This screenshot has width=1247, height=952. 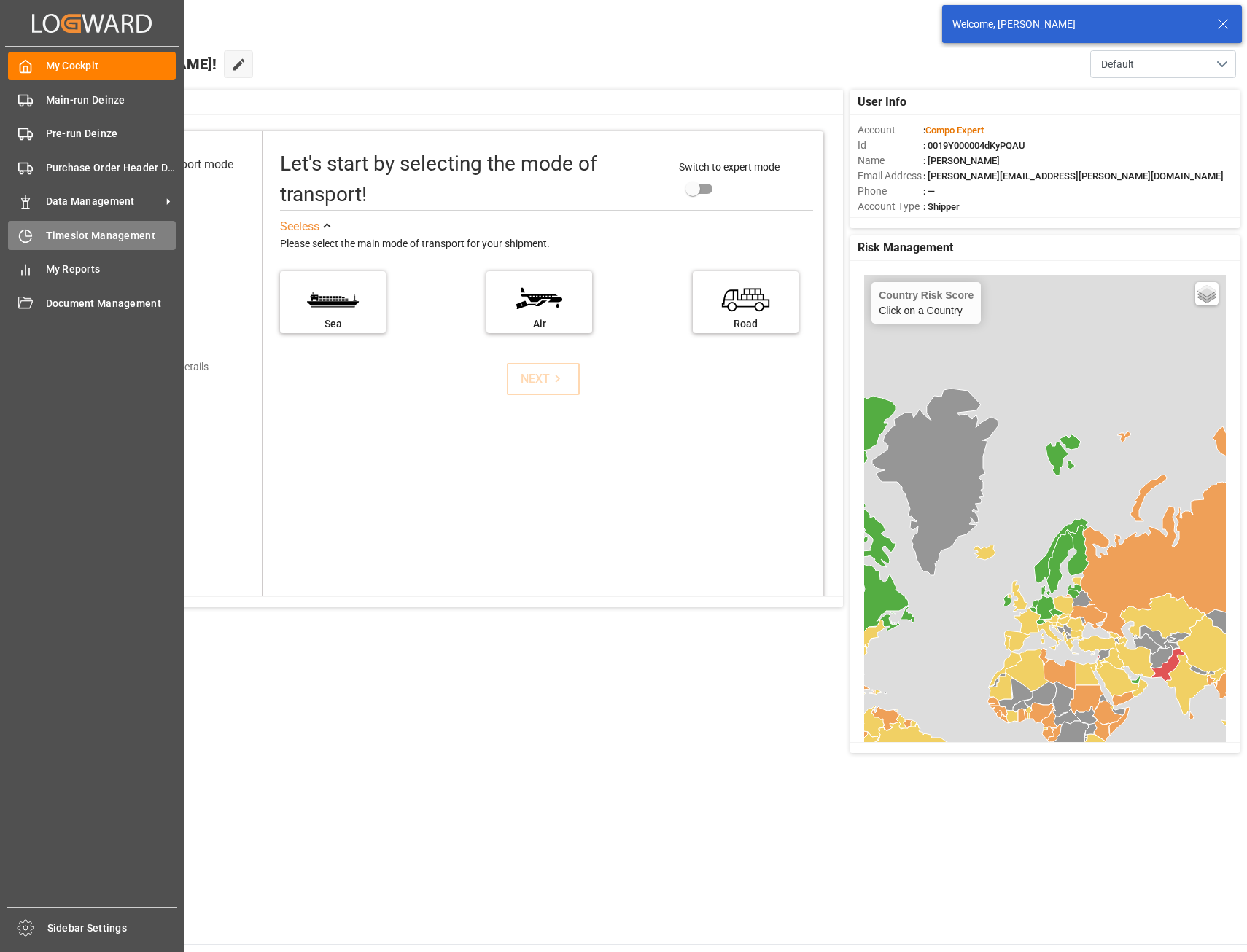 What do you see at coordinates (92, 235) in the screenshot?
I see `a: Timeslot Management` at bounding box center [92, 235].